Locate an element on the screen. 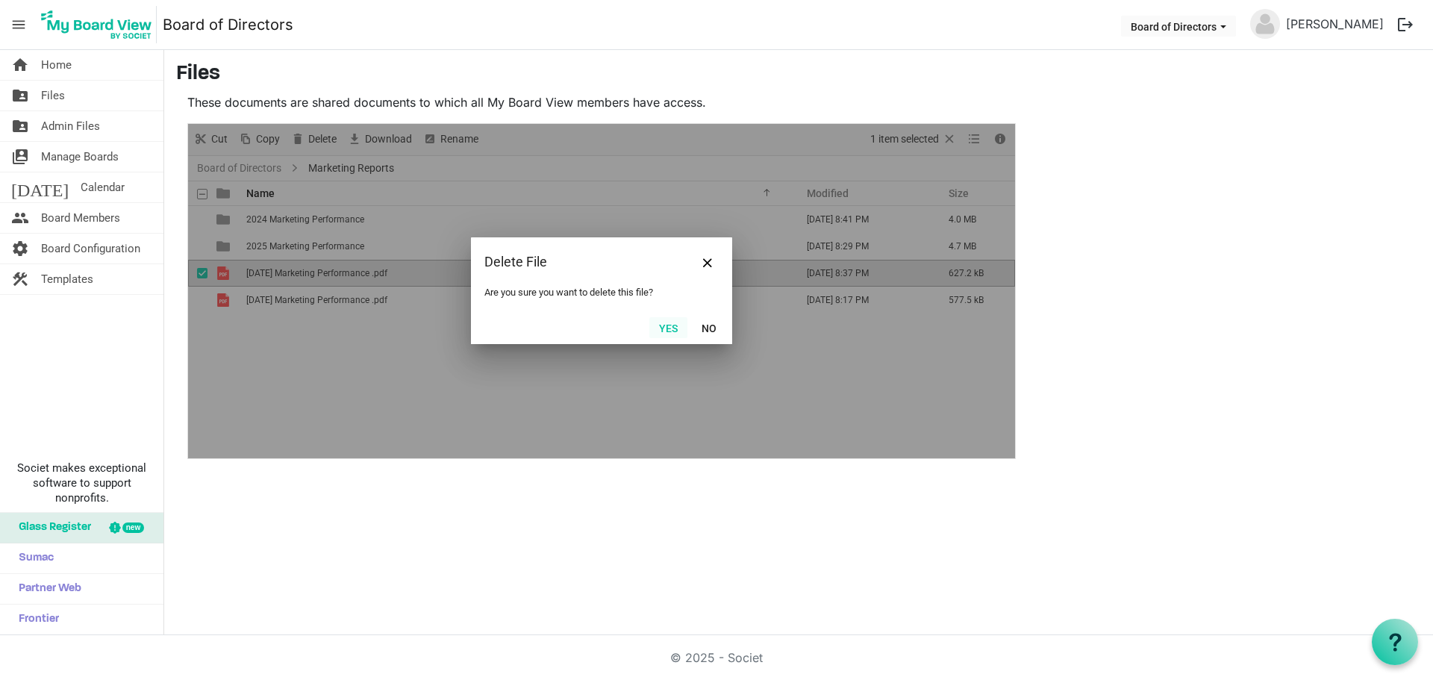  button: logout is located at coordinates (1406, 25).